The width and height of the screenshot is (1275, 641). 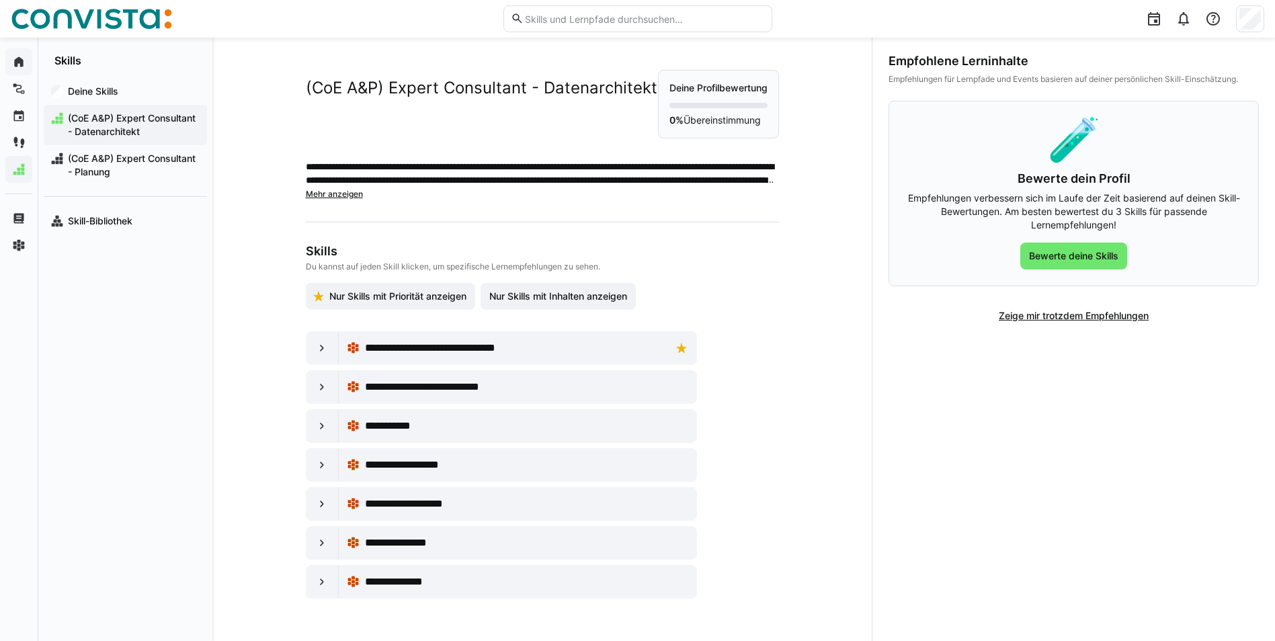 What do you see at coordinates (541, 251) in the screenshot?
I see `h3: Skills` at bounding box center [541, 251].